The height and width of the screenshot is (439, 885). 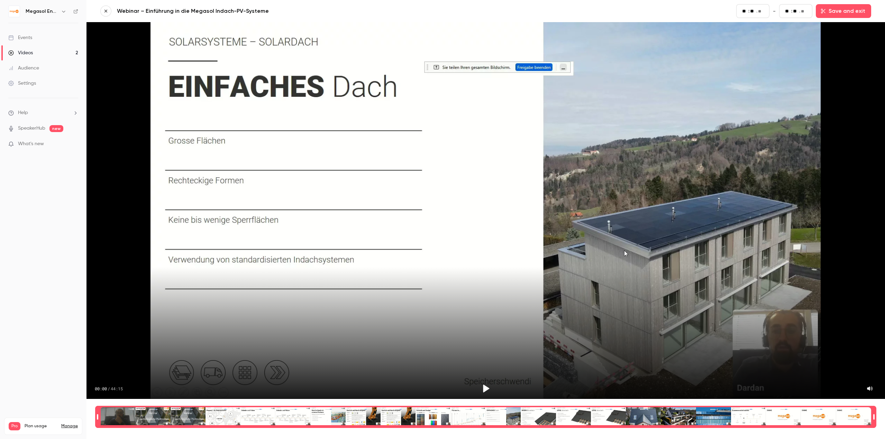 I want to click on a: SpeakerHub, so click(x=31, y=128).